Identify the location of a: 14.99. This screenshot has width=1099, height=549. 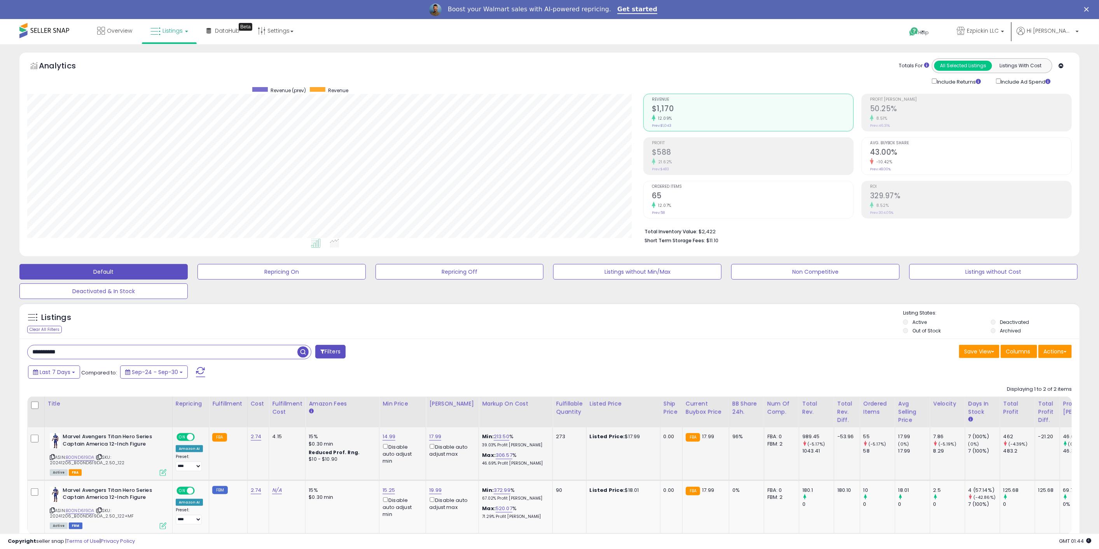
(389, 437).